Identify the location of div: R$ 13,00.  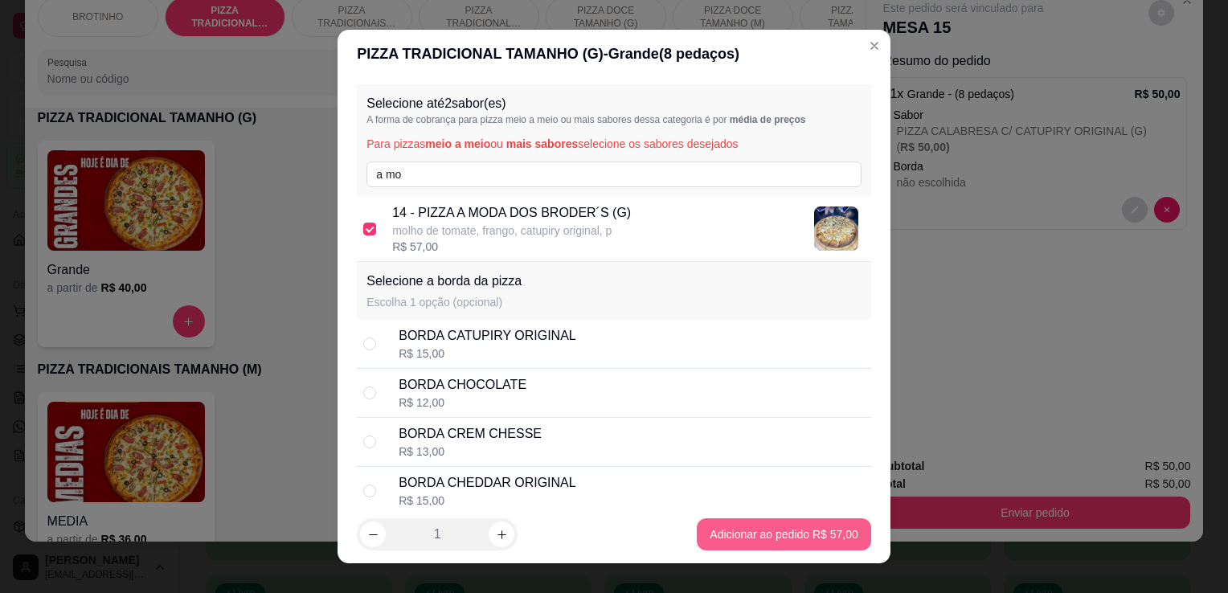
(470, 452).